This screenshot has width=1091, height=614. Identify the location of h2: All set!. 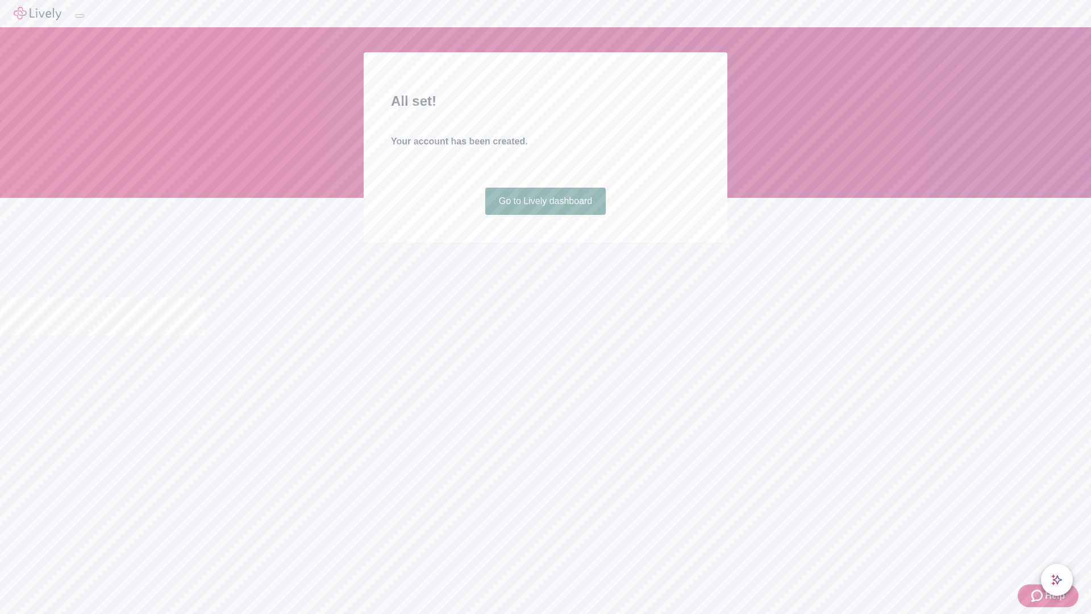
(545, 101).